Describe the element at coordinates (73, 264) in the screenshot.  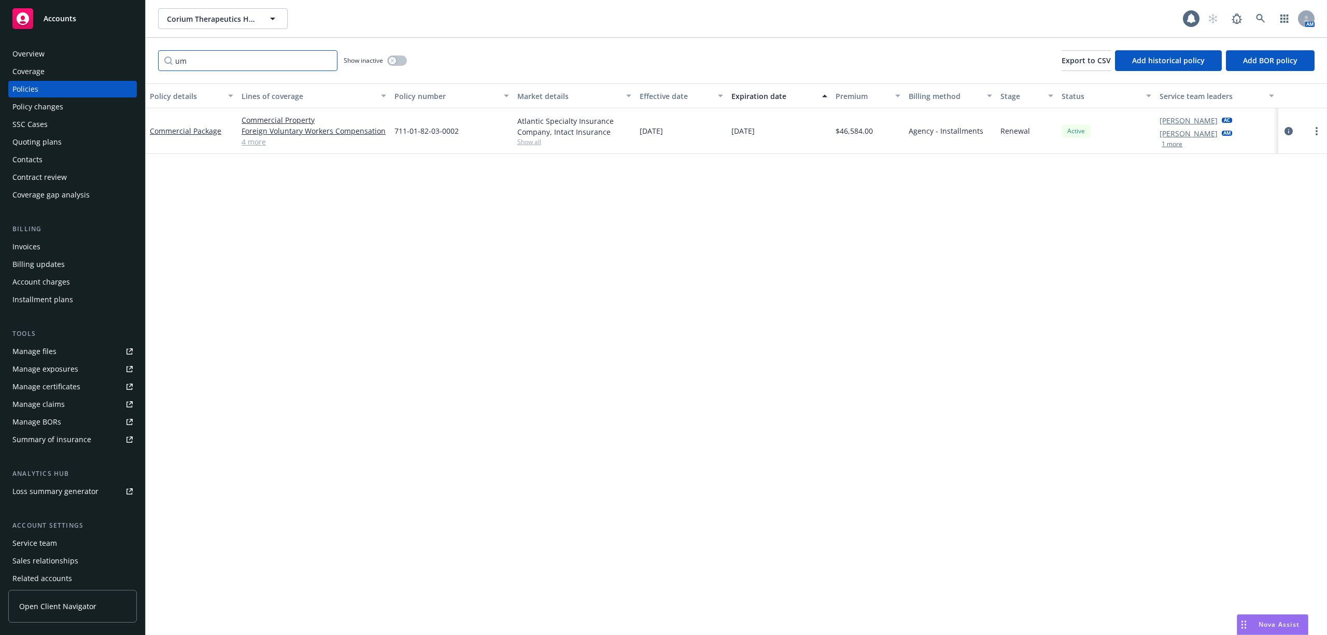
I see `a: Billing updates` at that location.